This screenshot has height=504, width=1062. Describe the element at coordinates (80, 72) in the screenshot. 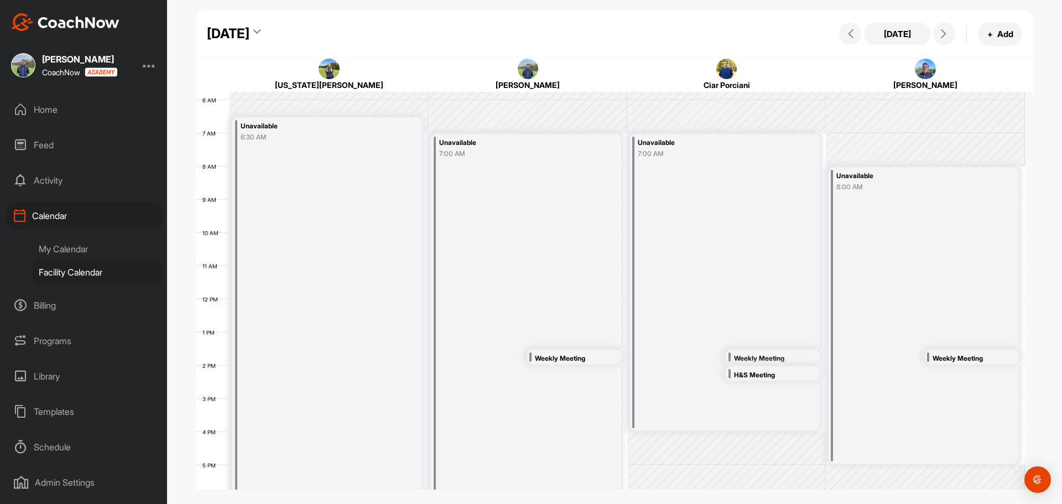

I see `div: CoachNow` at that location.